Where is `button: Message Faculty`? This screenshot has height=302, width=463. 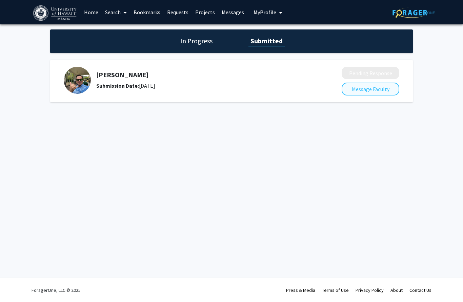
button: Message Faculty is located at coordinates (370, 89).